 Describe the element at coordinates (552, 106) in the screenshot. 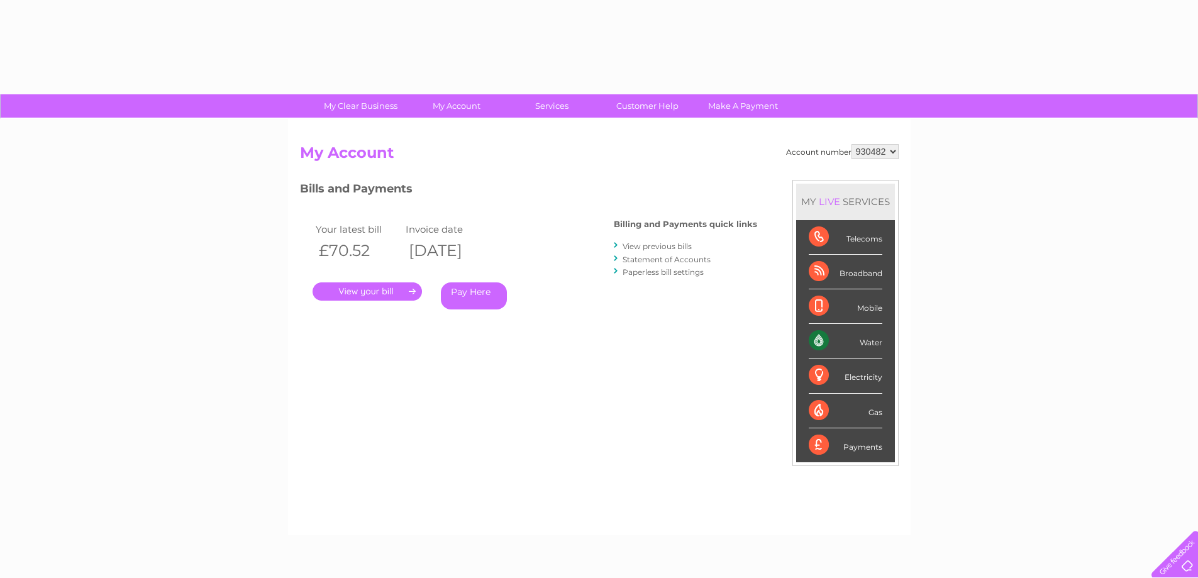

I see `a: Services` at that location.